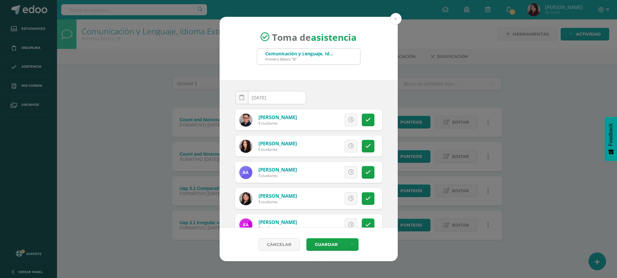  I want to click on button: Guardar, so click(326, 244).